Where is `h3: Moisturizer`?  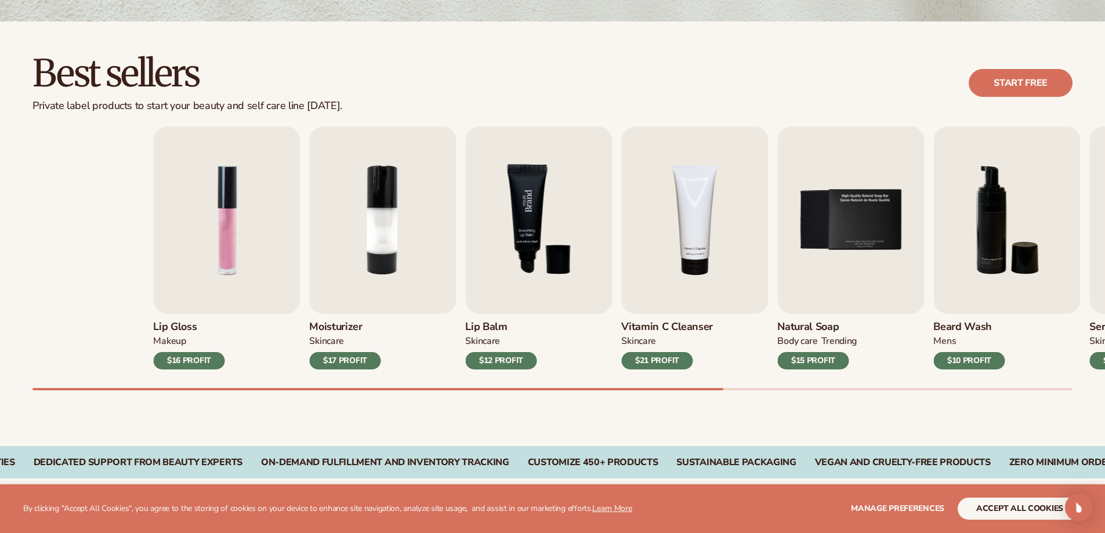 h3: Moisturizer is located at coordinates (344, 327).